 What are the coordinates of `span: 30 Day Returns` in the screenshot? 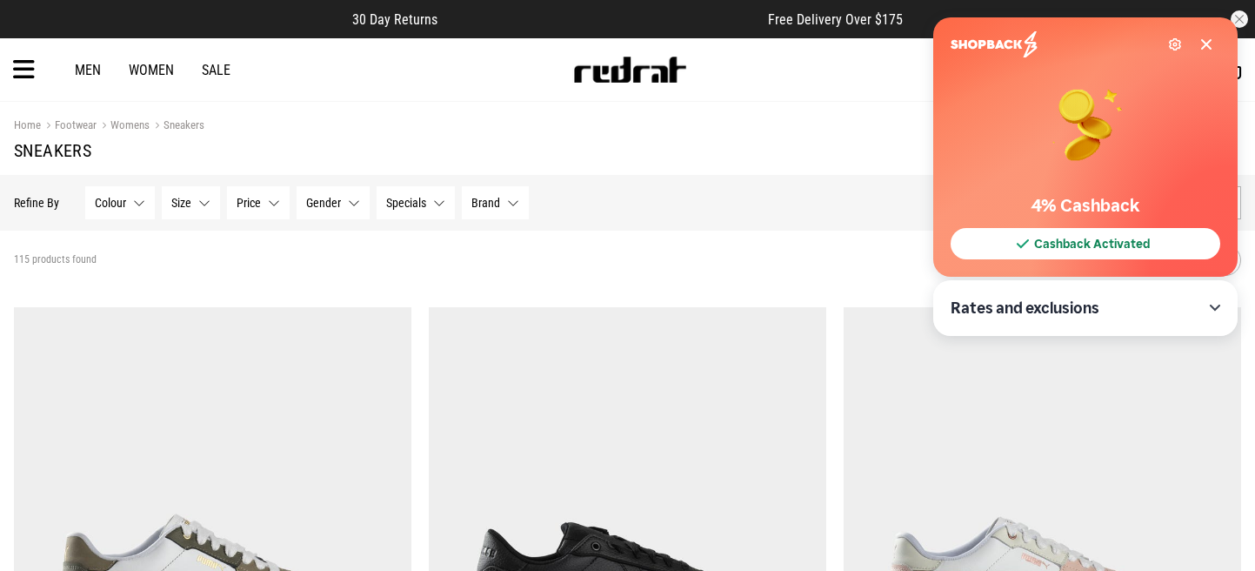 It's located at (395, 19).